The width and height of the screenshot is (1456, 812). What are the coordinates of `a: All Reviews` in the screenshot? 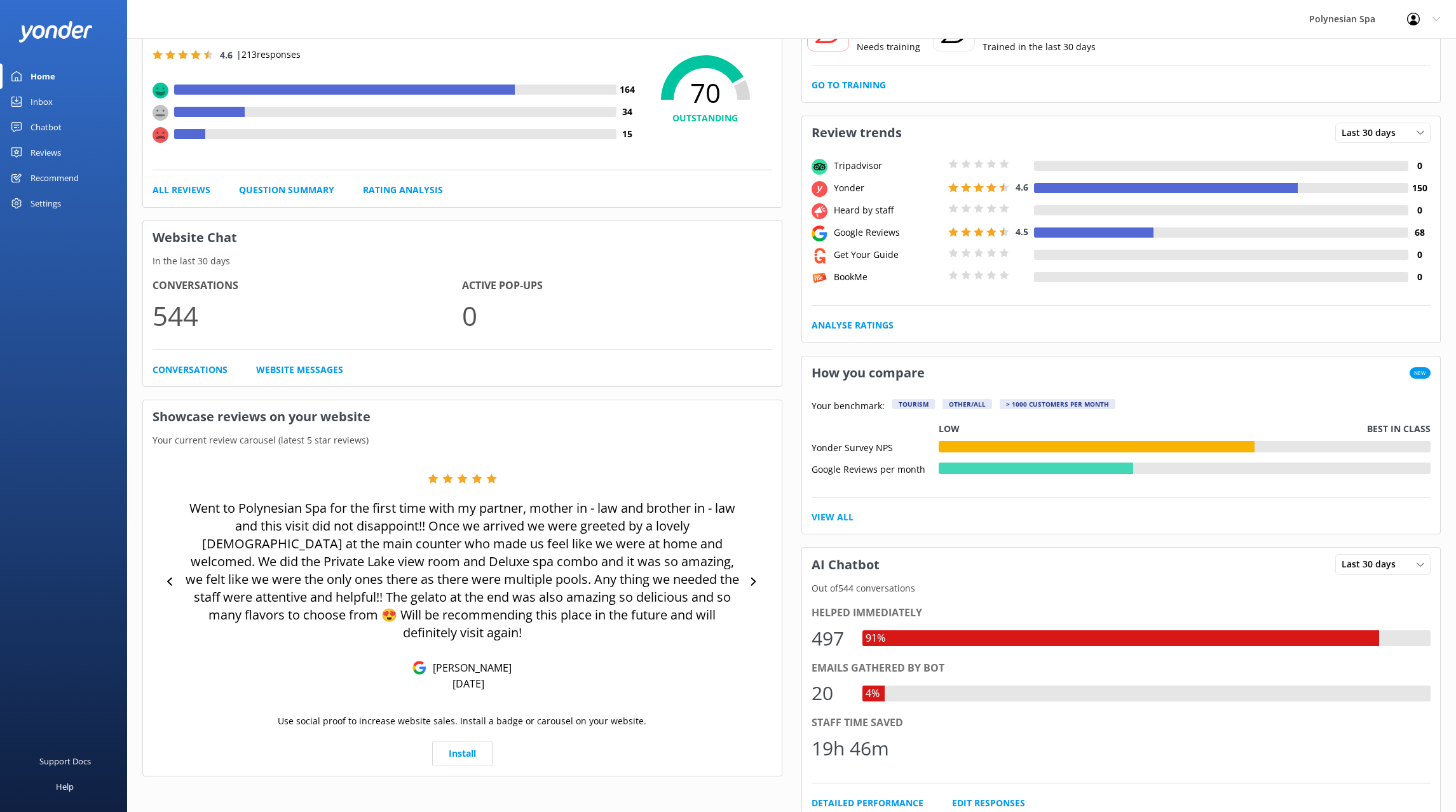 It's located at (181, 190).